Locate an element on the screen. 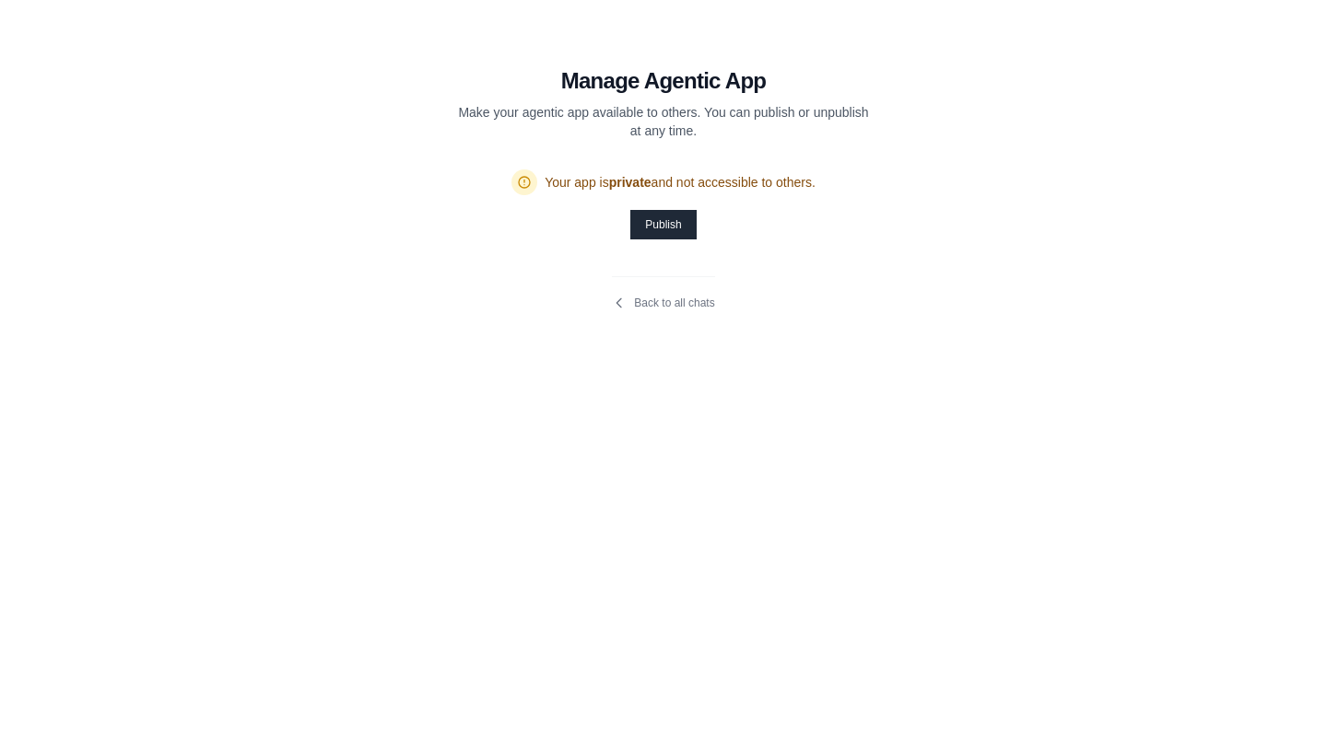  button: Publish is located at coordinates (662, 225).